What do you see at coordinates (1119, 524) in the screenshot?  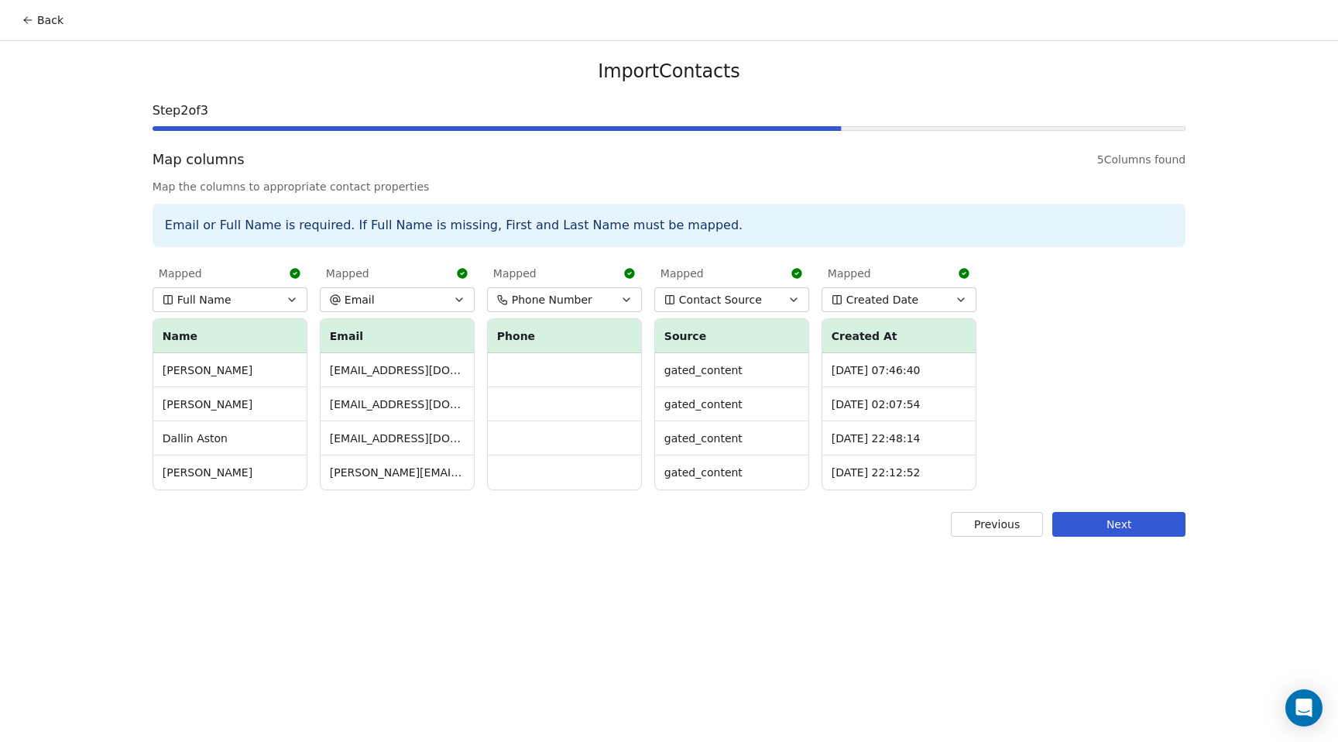 I see `button: Next` at bounding box center [1119, 524].